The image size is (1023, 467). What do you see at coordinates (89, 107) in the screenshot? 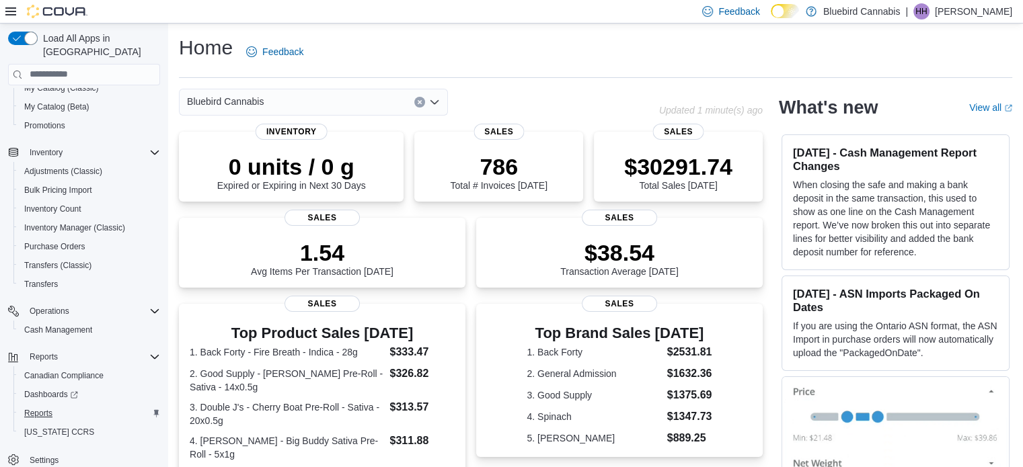
I see `button: My Catalog (Beta)` at bounding box center [89, 107].